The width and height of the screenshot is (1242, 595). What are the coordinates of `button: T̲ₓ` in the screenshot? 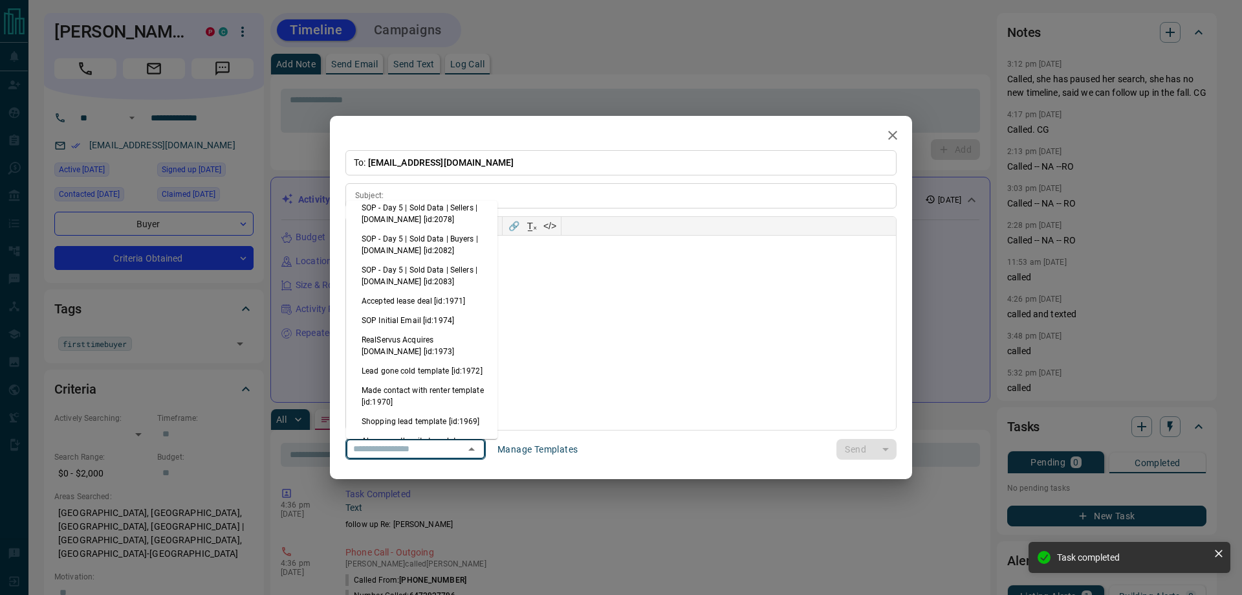 It's located at (532, 226).